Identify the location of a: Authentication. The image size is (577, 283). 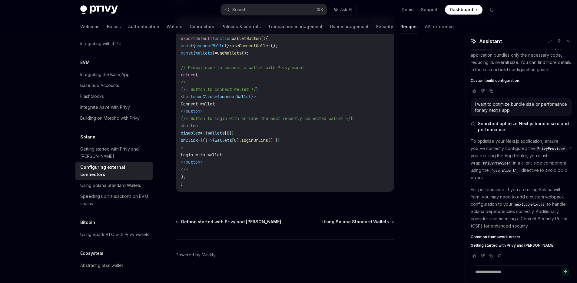
(144, 27).